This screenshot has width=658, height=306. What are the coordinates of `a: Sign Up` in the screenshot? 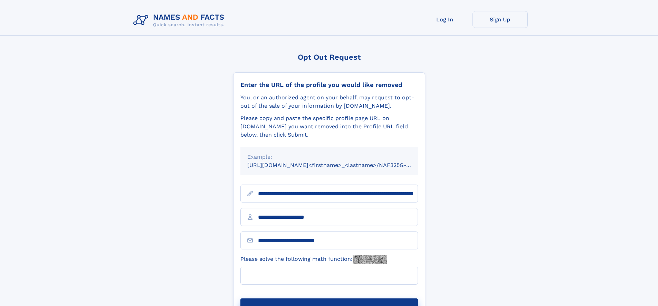 It's located at (500, 19).